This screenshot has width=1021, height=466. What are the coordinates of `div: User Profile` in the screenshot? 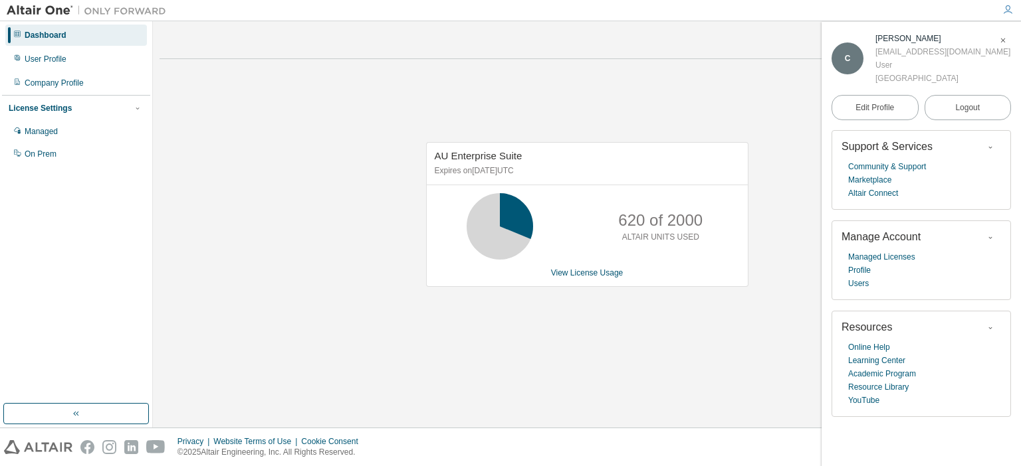 It's located at (45, 59).